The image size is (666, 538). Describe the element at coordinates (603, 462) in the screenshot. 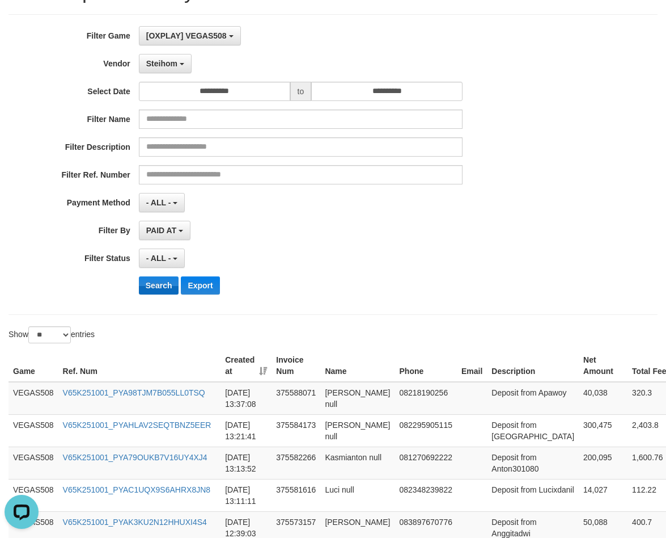

I see `td: 200,095` at that location.